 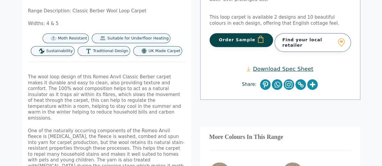 What do you see at coordinates (301, 85) in the screenshot?
I see `a: Copy Link` at bounding box center [301, 85].